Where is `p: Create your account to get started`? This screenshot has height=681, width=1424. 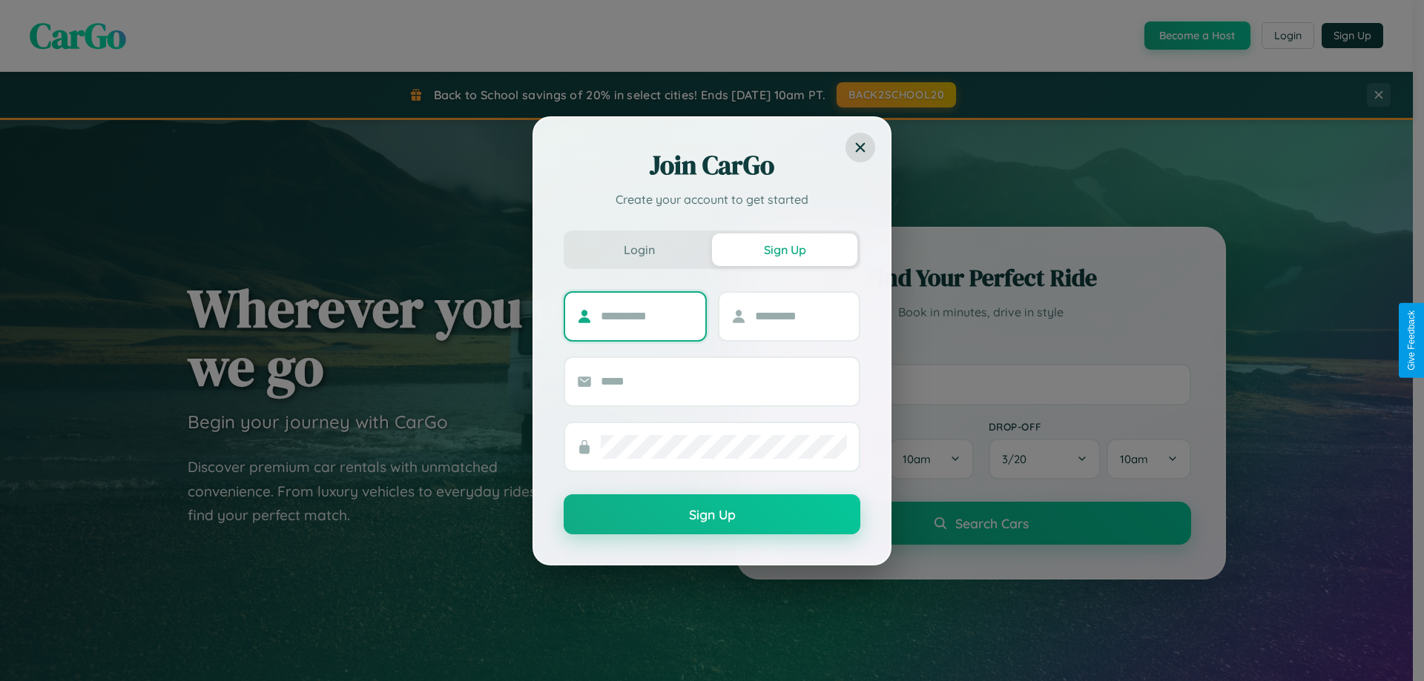 p: Create your account to get started is located at coordinates (712, 199).